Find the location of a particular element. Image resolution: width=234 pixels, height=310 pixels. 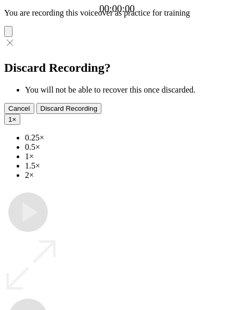

li: You will not be able to recover this once discarded. is located at coordinates (128, 90).